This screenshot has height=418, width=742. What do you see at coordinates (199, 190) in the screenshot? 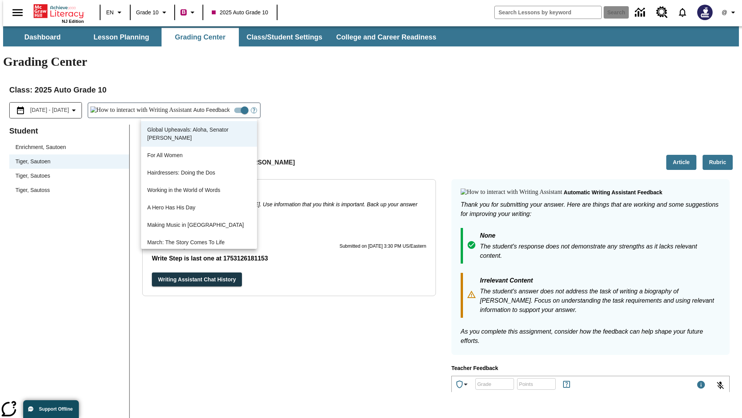
I see `p: Working in the World of Words` at bounding box center [199, 190].